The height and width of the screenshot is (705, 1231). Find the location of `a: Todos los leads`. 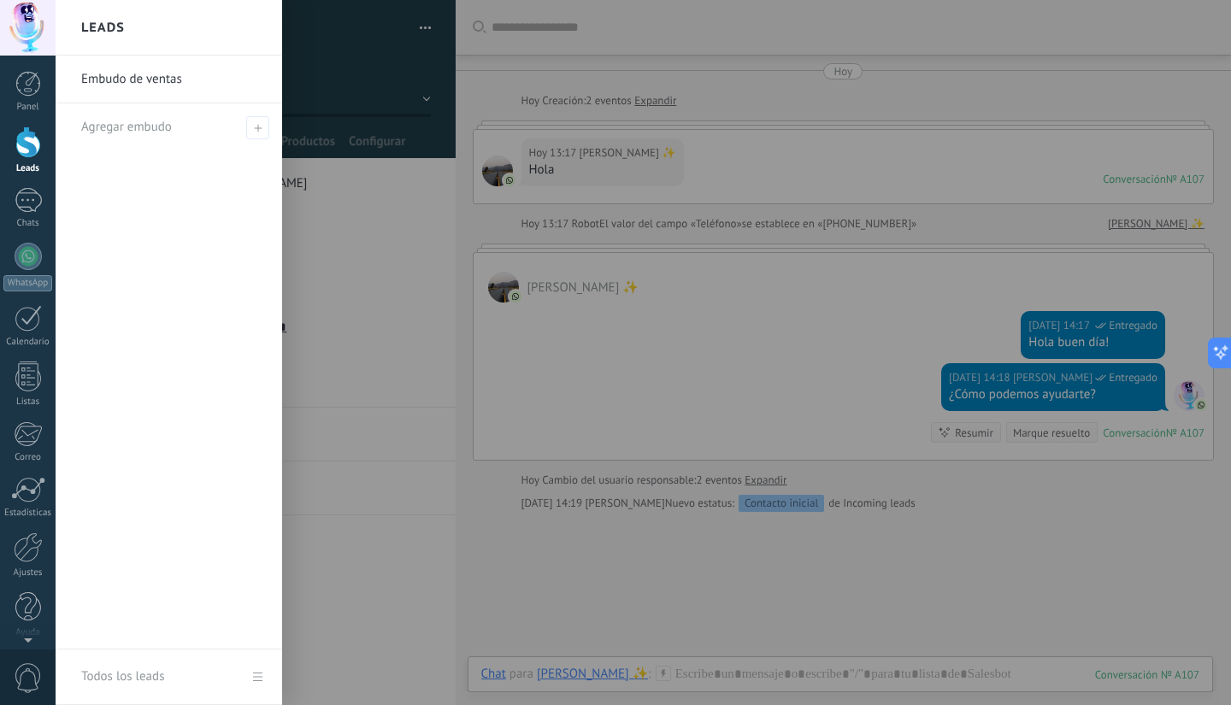

a: Todos los leads is located at coordinates (168, 677).